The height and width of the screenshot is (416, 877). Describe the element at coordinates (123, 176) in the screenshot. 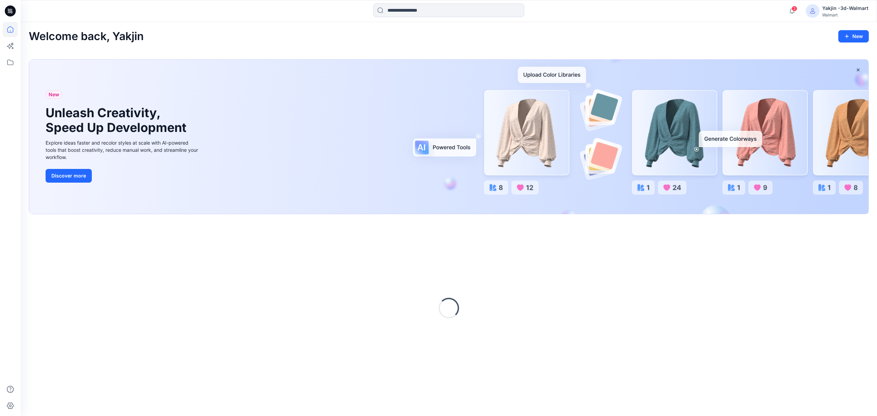

I see `a: Discover more` at that location.